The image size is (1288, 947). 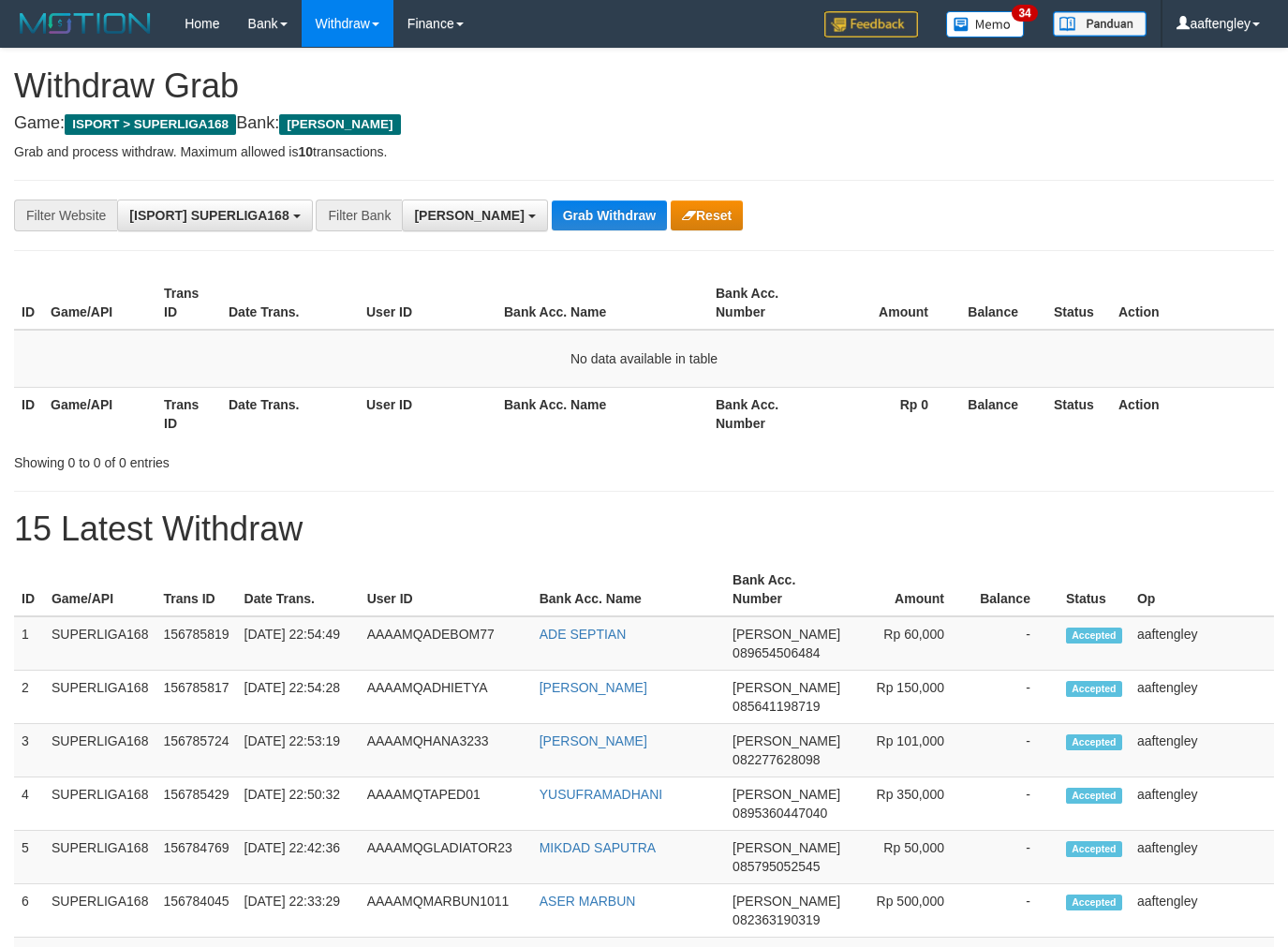 What do you see at coordinates (588, 901) in the screenshot?
I see `a: ASER MARBUN` at bounding box center [588, 901].